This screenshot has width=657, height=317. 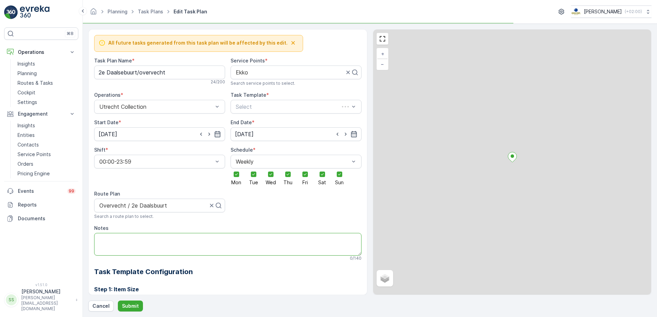 What do you see at coordinates (322, 183) in the screenshot?
I see `span: Sat` at bounding box center [322, 183].